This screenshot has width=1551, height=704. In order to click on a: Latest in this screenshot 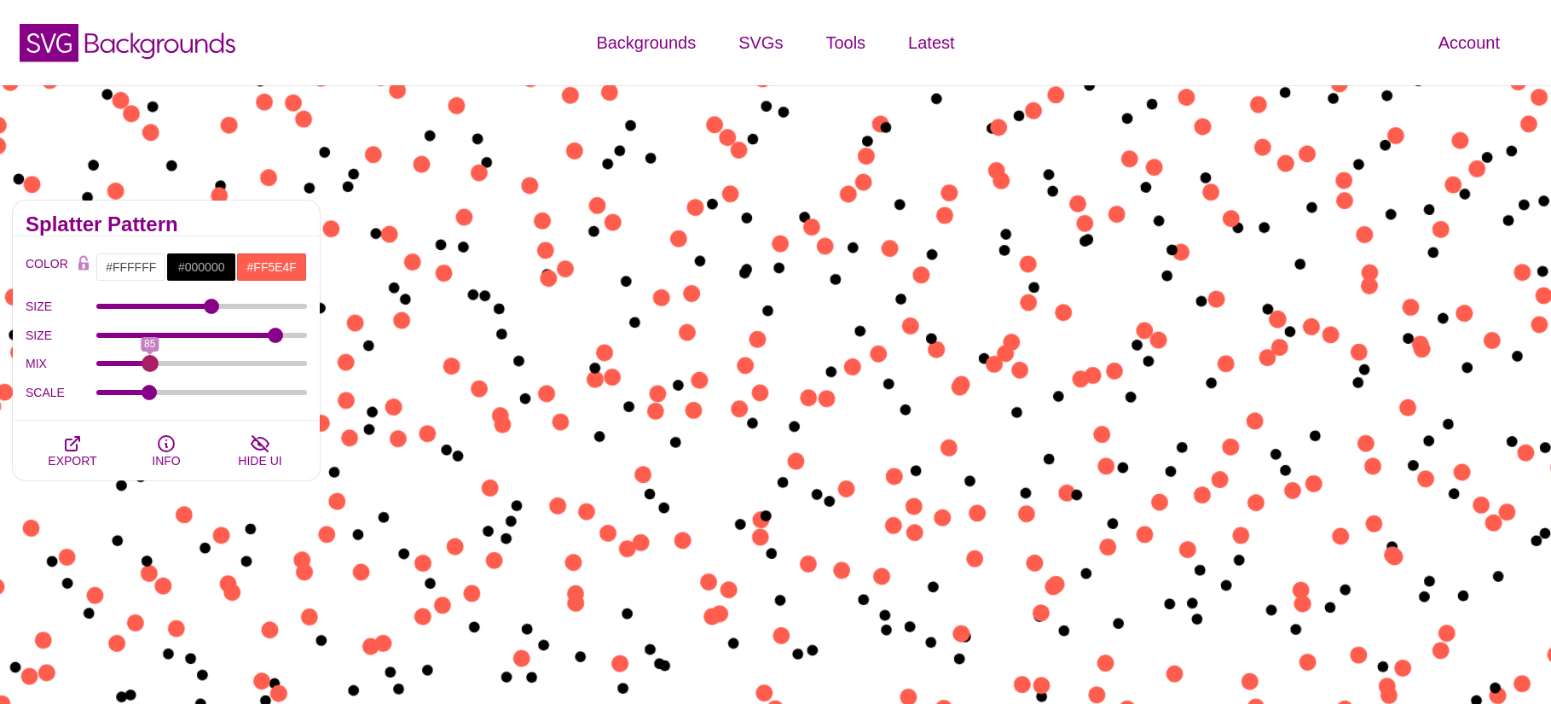, I will do `click(931, 43)`.